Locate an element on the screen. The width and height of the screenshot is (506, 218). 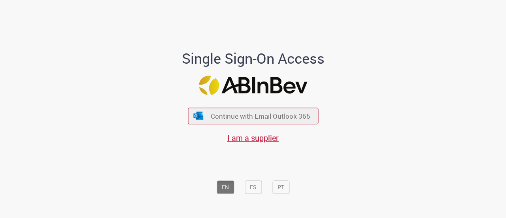
img: Logo ABInBev is located at coordinates (253, 85).